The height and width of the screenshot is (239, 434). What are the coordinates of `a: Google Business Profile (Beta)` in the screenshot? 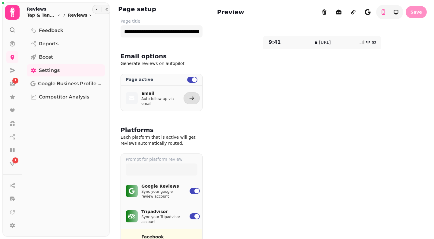 It's located at (66, 84).